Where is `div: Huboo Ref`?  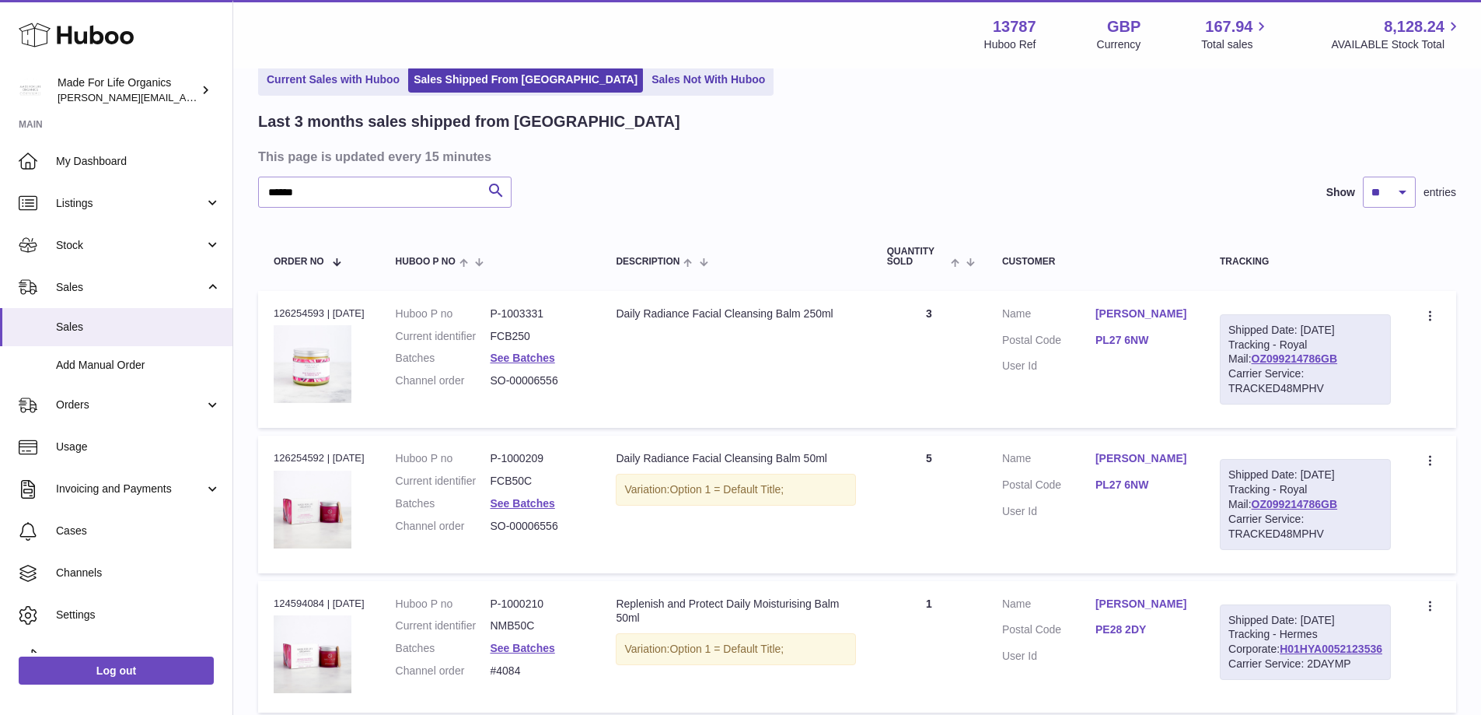
div: Huboo Ref is located at coordinates (1010, 44).